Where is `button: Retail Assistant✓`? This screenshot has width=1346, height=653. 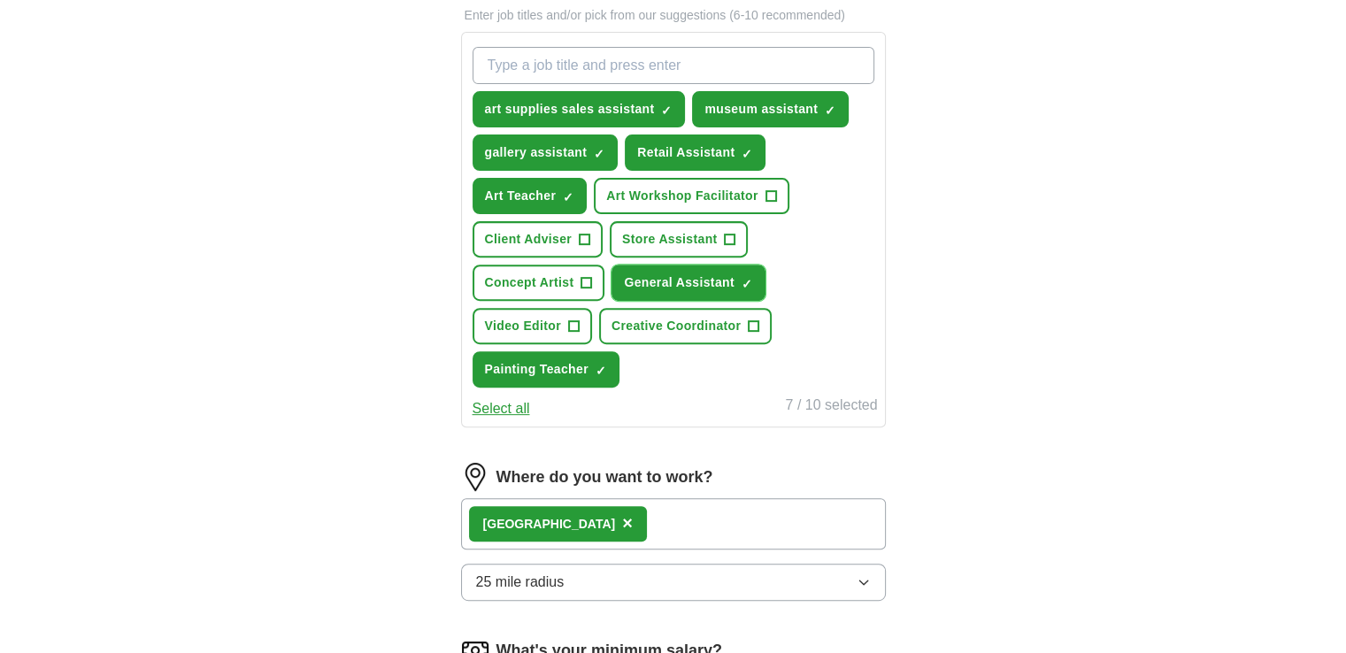 button: Retail Assistant✓ is located at coordinates (695, 152).